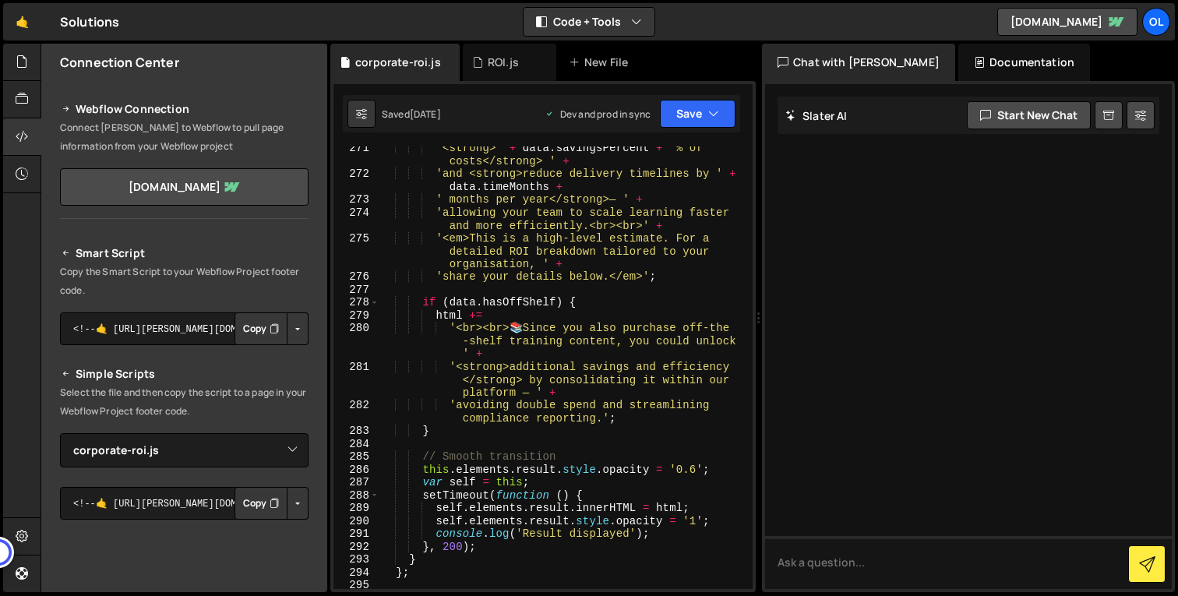 The height and width of the screenshot is (596, 1178). What do you see at coordinates (356, 219) in the screenshot?
I see `div: 274` at bounding box center [356, 219].